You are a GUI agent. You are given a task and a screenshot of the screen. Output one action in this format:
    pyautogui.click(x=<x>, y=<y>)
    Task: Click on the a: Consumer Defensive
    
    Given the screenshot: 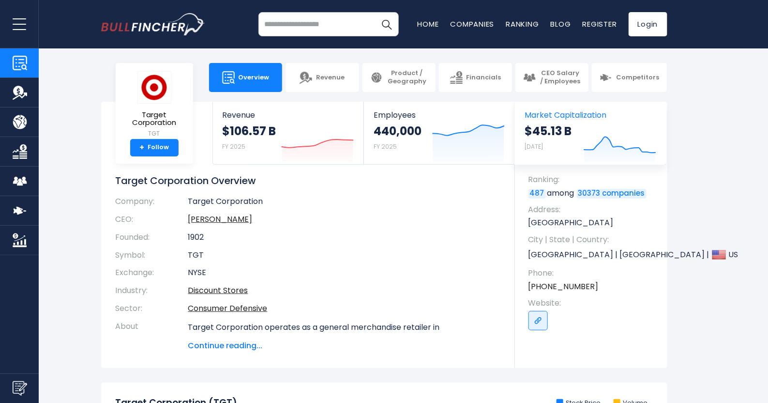 What is the action you would take?
    pyautogui.click(x=228, y=308)
    